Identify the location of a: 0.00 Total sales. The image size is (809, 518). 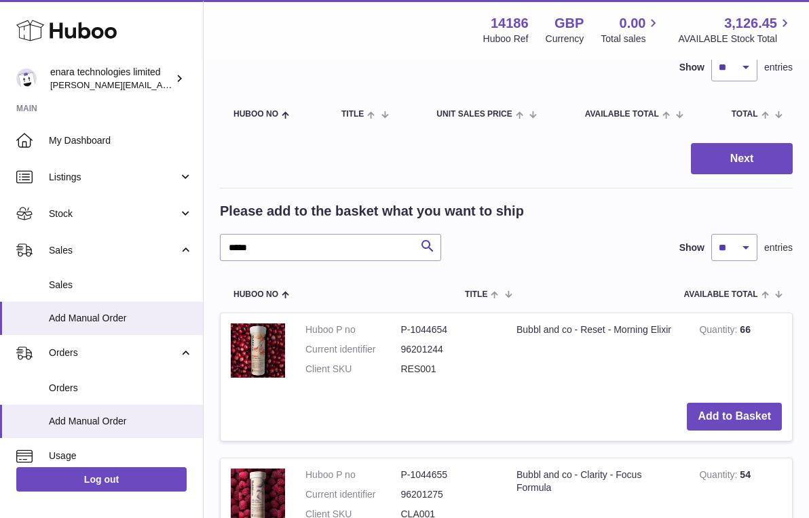
(630, 30).